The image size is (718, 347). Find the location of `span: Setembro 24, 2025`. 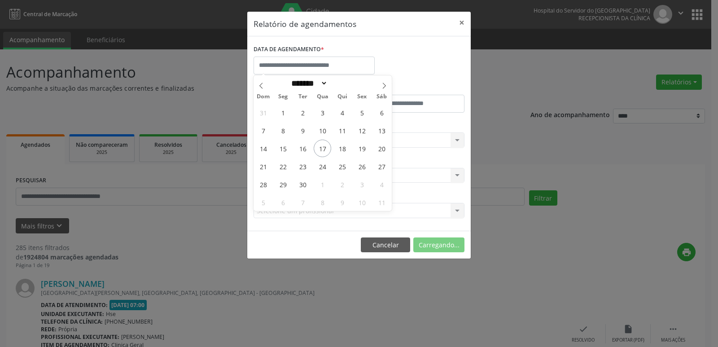

span: Setembro 24, 2025 is located at coordinates (322, 166).